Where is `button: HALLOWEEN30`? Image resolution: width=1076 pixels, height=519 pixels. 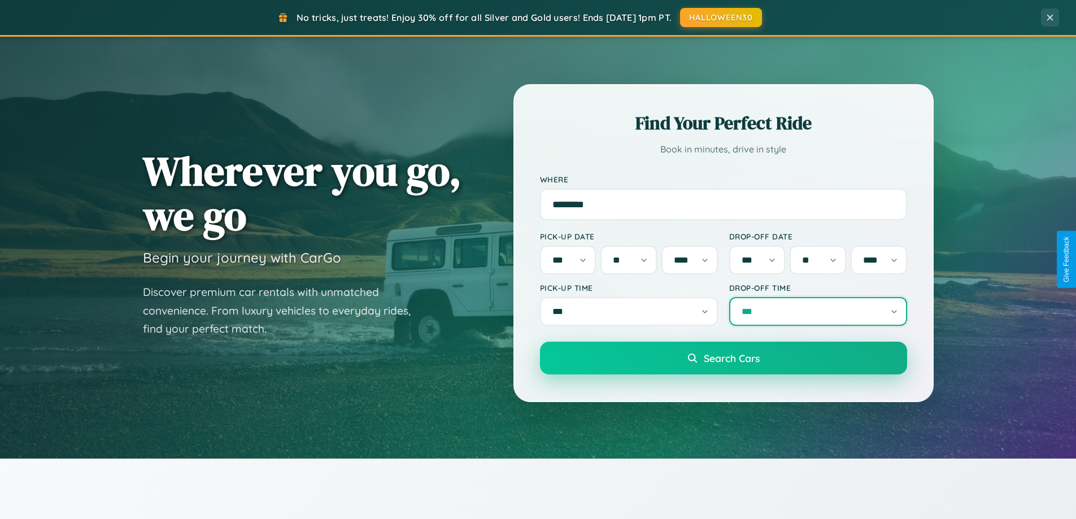 button: HALLOWEEN30 is located at coordinates (721, 18).